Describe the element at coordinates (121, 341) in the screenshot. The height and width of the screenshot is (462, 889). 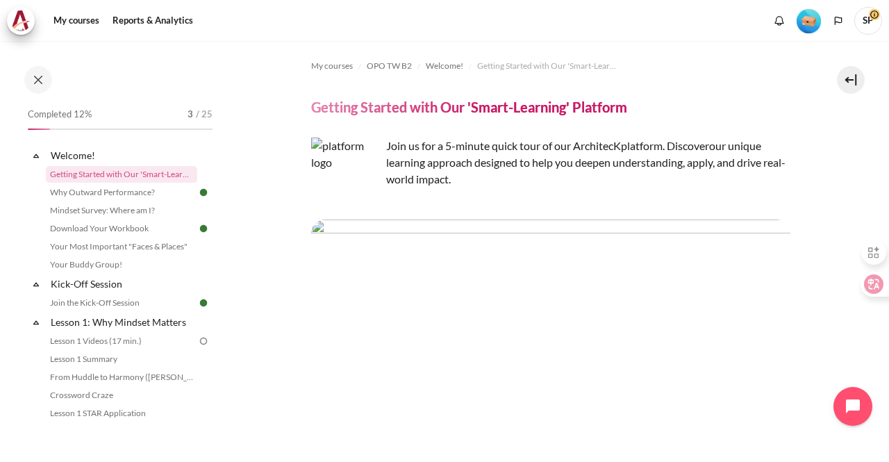
I see `a: Lesson 1 Videos (17 min.)` at that location.